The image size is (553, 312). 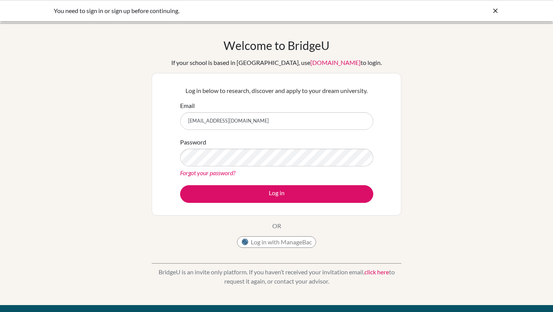 What do you see at coordinates (219, 11) in the screenshot?
I see `div: You need to sign in or sign up before continuing.` at bounding box center [219, 11].